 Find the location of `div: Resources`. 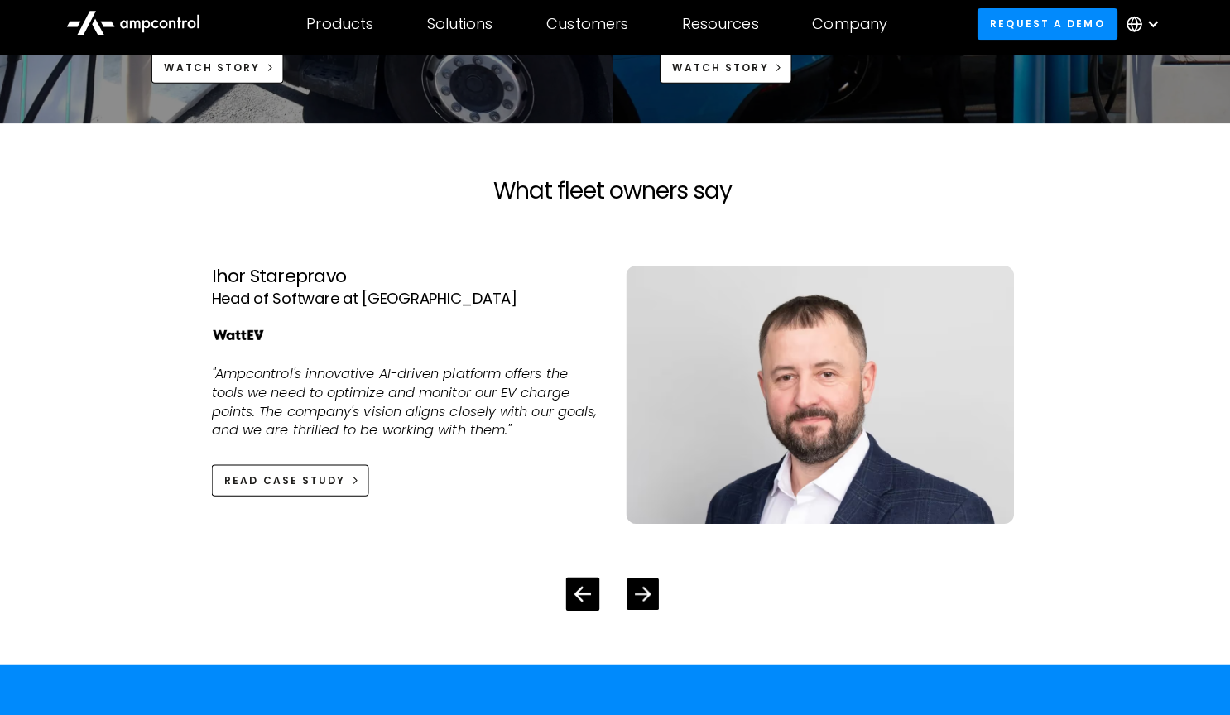

div: Resources is located at coordinates (722, 31).